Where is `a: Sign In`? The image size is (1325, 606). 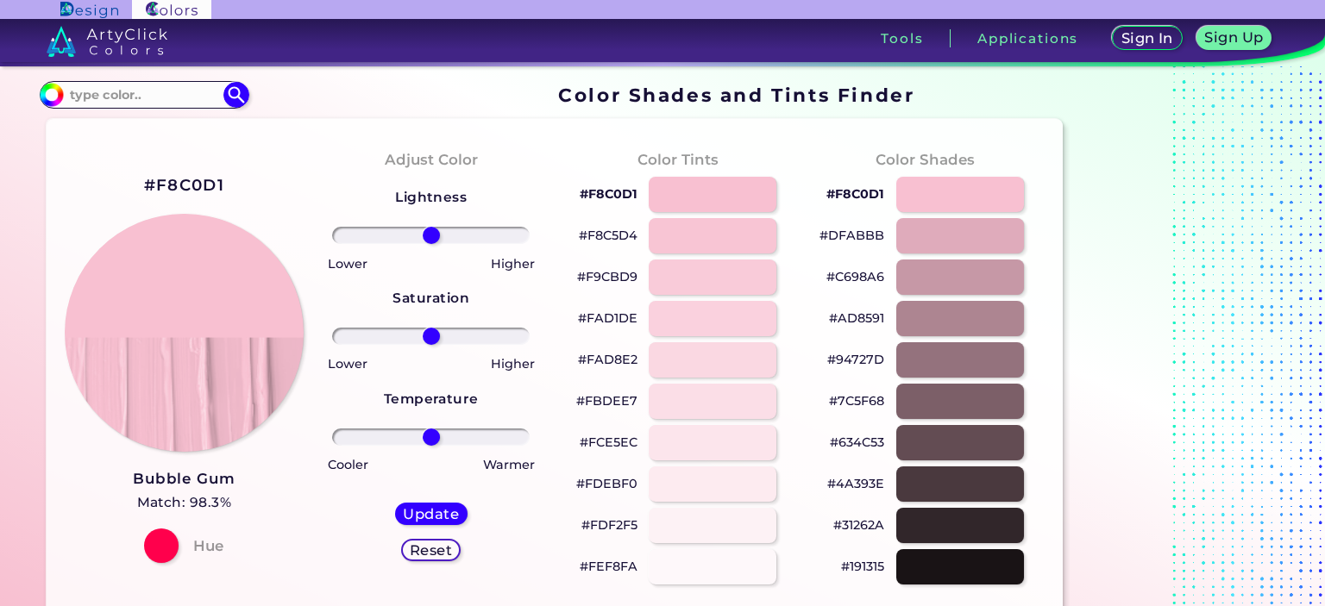 a: Sign In is located at coordinates (1146, 39).